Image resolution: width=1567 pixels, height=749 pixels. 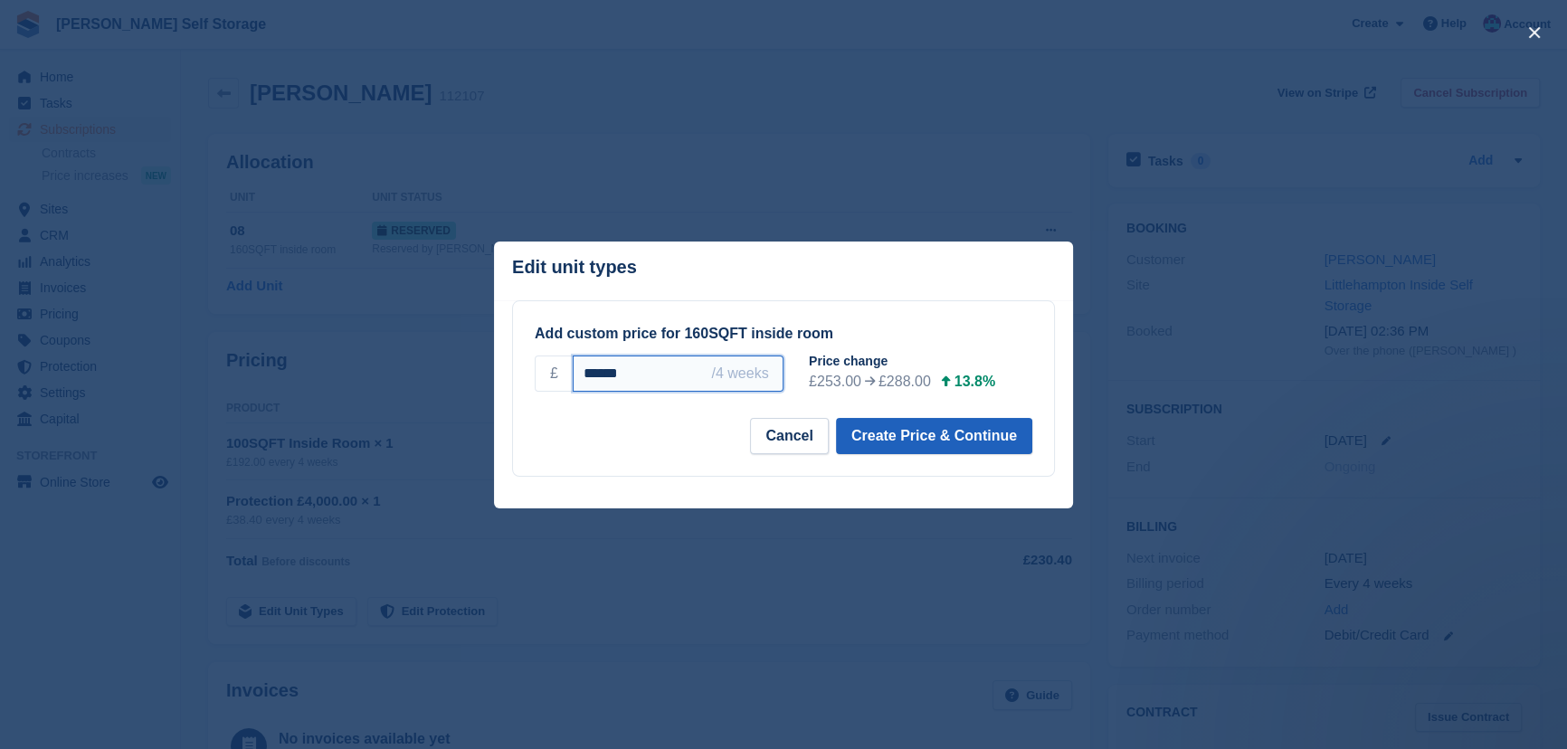 I want to click on div: £288.00, so click(x=905, y=382).